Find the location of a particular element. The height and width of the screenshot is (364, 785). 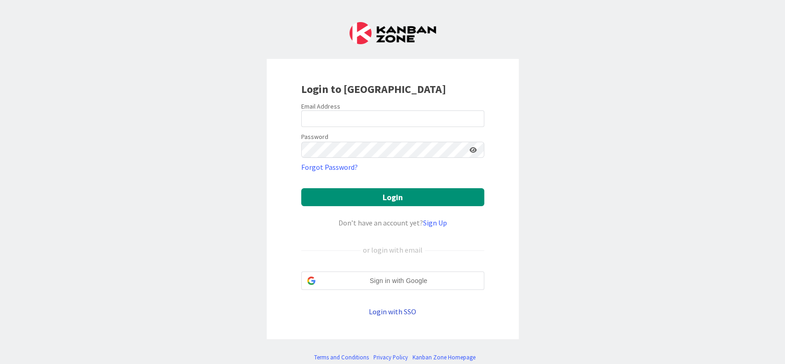

a: Forgot Password? is located at coordinates (329, 167).